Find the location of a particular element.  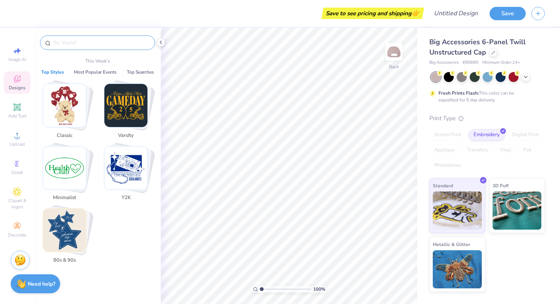

div: Foil is located at coordinates (528, 150).